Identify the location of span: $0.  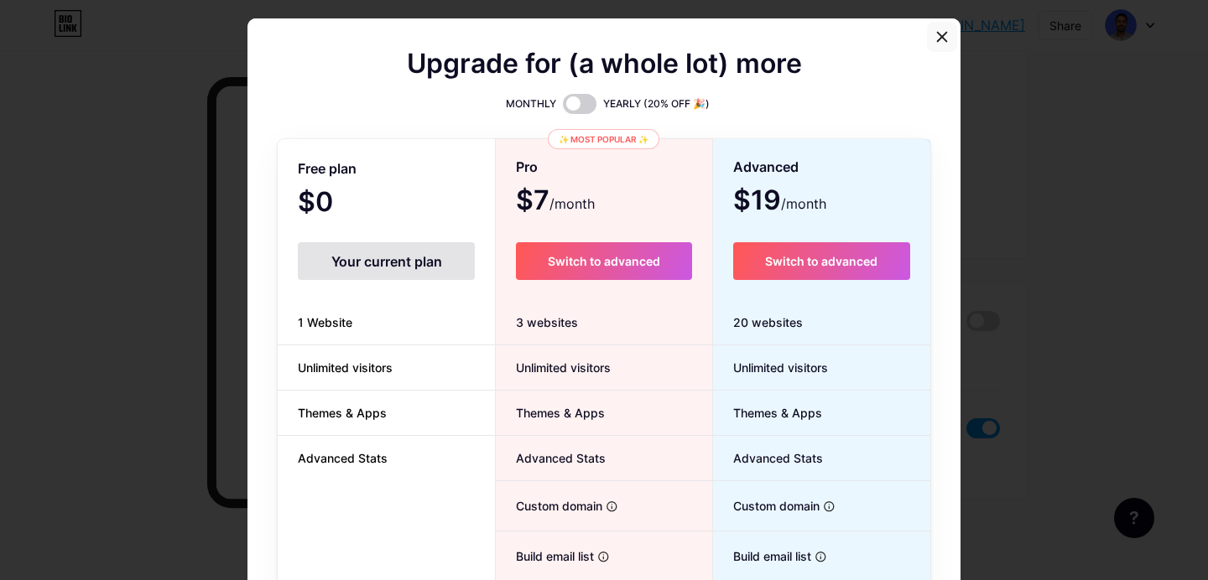
(338, 204).